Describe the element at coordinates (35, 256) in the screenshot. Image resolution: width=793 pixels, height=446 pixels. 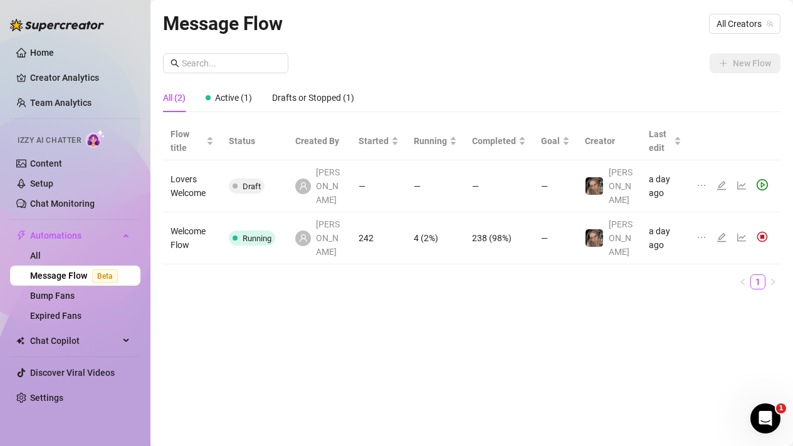
I see `a: All` at that location.